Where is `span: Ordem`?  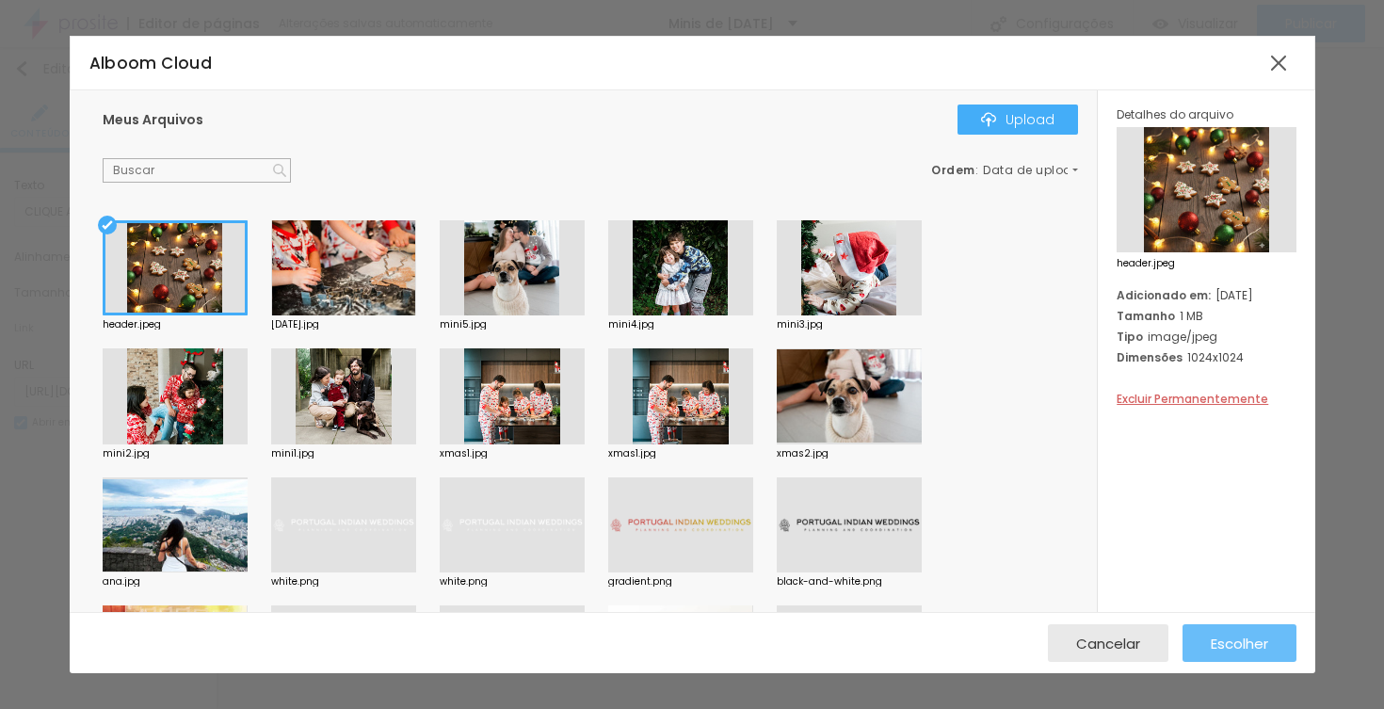 span: Ordem is located at coordinates (953, 169).